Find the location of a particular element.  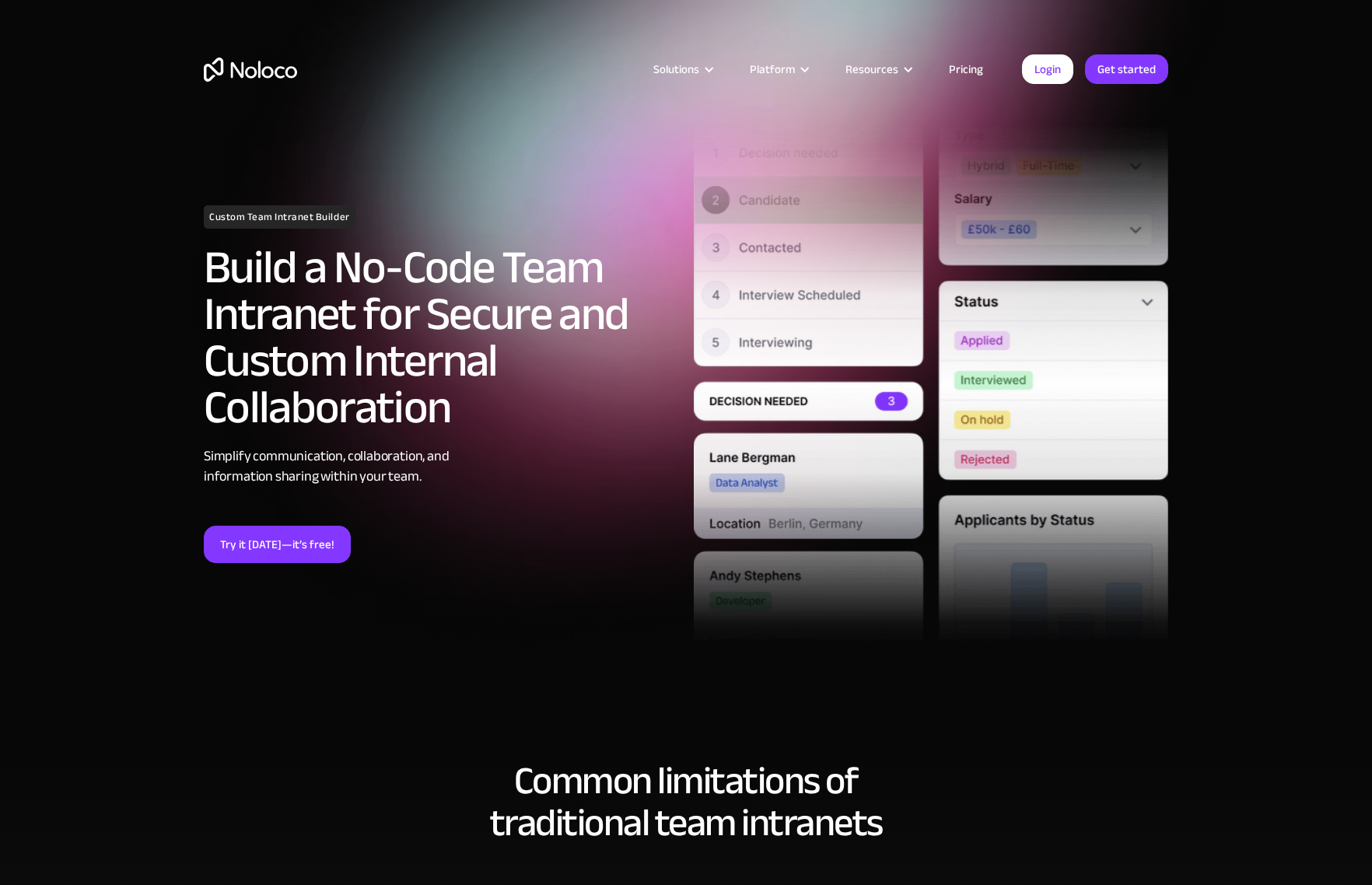

a: Get started is located at coordinates (1126, 70).